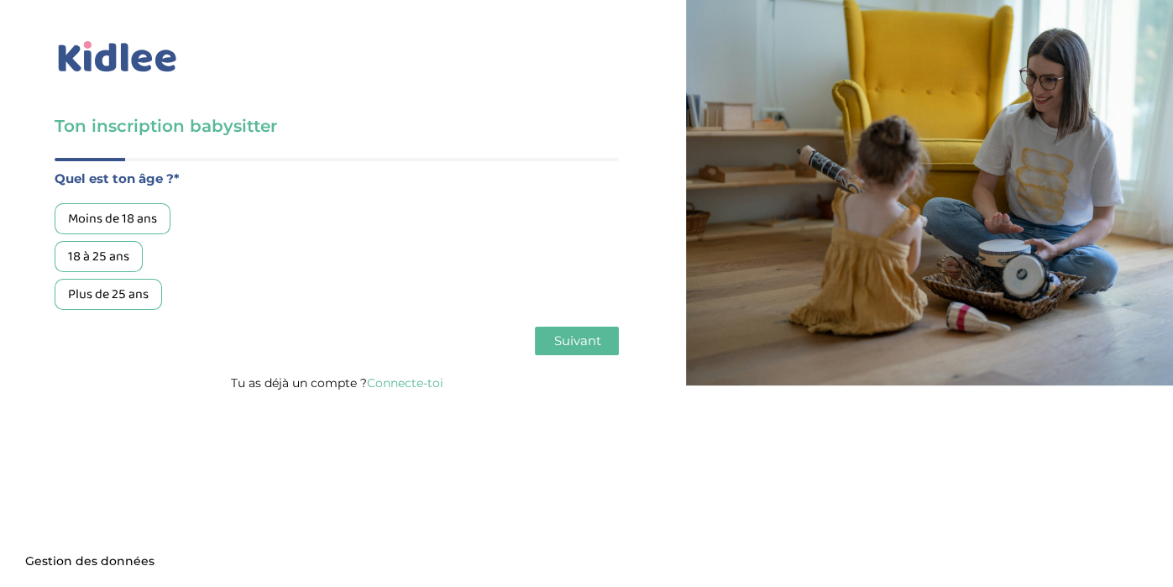 This screenshot has height=587, width=1173. I want to click on button: Suivant, so click(577, 341).